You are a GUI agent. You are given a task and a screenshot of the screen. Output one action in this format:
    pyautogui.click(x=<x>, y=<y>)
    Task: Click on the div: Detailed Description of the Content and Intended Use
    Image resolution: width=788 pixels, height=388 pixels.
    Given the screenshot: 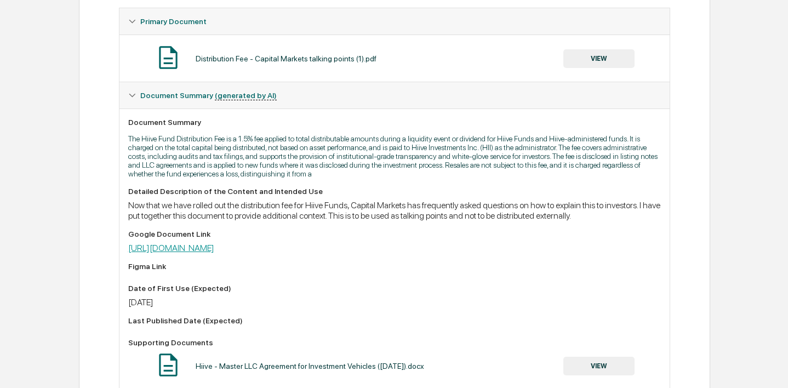 What is the action you would take?
    pyautogui.click(x=394, y=191)
    